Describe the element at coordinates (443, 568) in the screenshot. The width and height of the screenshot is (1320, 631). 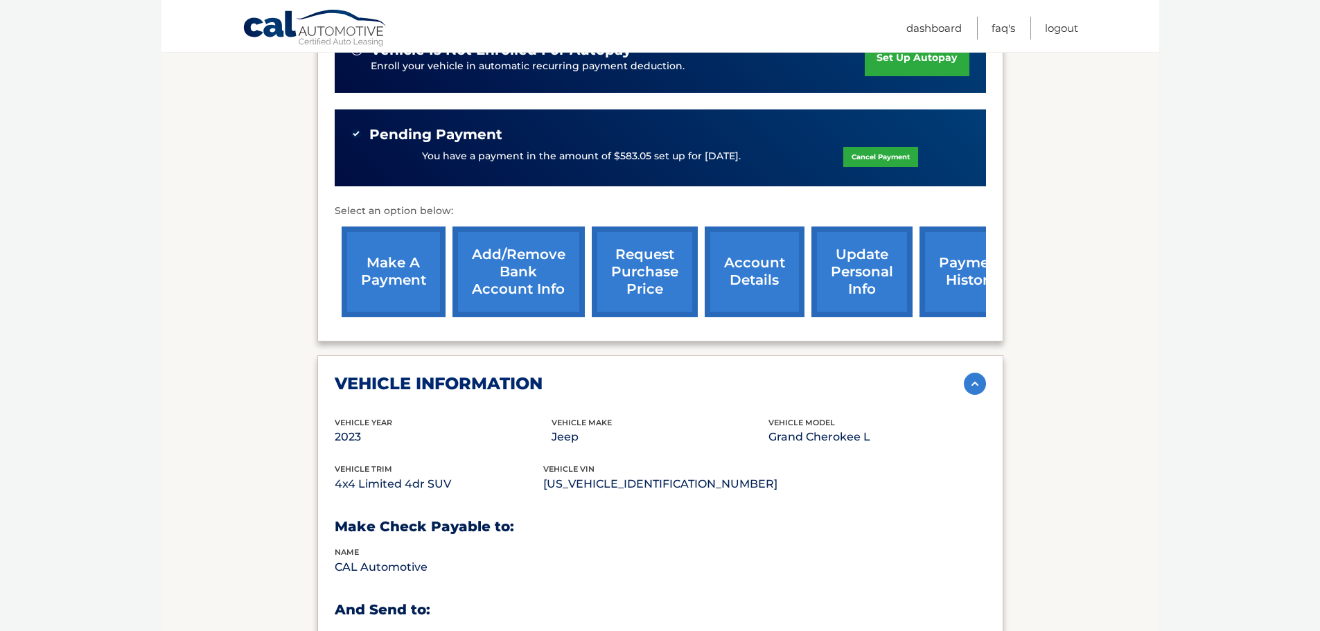
I see `p: CAL Automotive` at that location.